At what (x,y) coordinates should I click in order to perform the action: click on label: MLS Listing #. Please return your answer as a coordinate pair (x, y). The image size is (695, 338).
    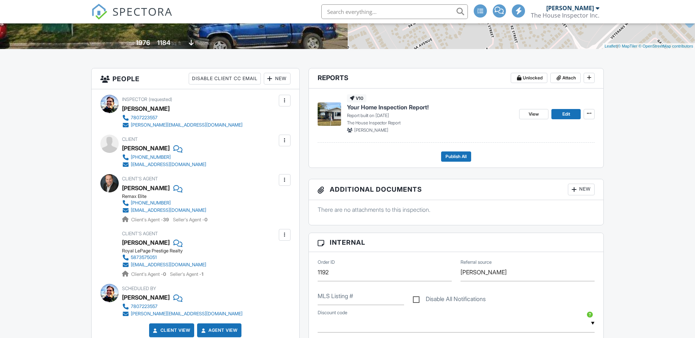
    Looking at the image, I should click on (335, 296).